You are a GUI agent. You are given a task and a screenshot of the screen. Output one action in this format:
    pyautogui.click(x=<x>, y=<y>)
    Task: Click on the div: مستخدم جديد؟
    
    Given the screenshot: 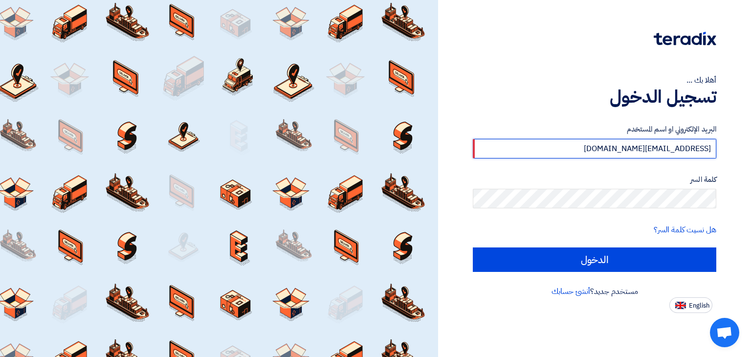 What is the action you would take?
    pyautogui.click(x=595, y=292)
    